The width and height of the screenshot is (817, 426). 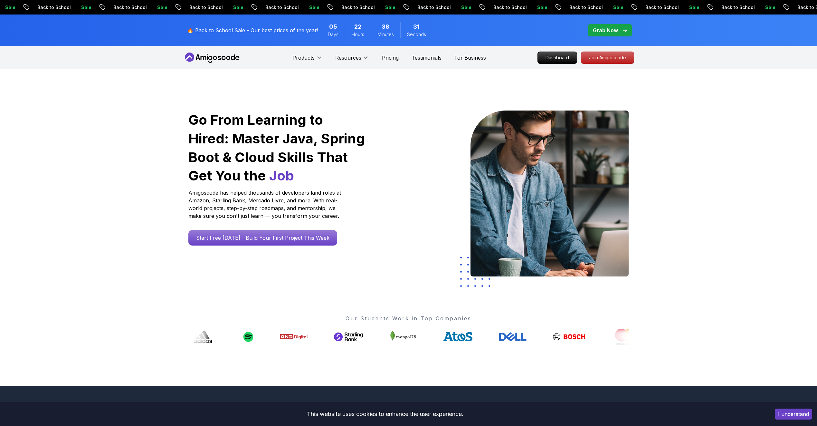 What do you see at coordinates (358, 34) in the screenshot?
I see `span: Hours` at bounding box center [358, 34].